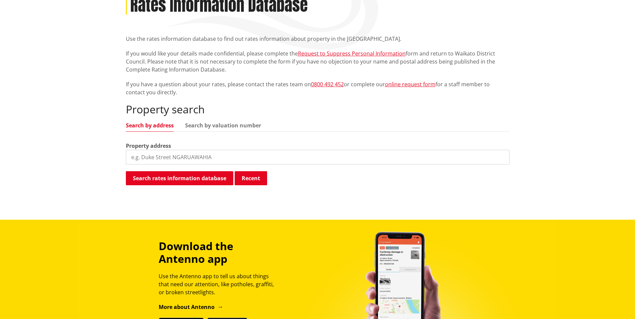 This screenshot has width=635, height=319. I want to click on p: Use the Antenno app to tell us about things that need our attention, like potholes, graffiti, or ..., so click(219, 284).